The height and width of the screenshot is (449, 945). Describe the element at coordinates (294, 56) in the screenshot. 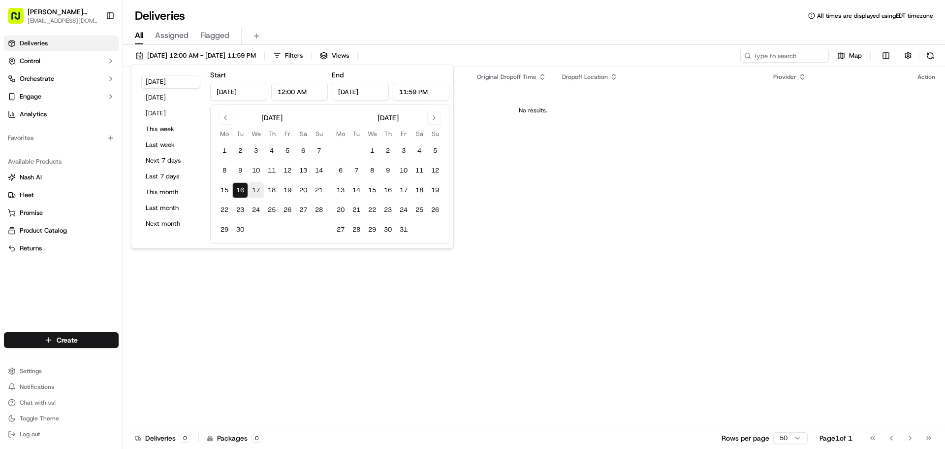

I see `span: Filters` at that location.